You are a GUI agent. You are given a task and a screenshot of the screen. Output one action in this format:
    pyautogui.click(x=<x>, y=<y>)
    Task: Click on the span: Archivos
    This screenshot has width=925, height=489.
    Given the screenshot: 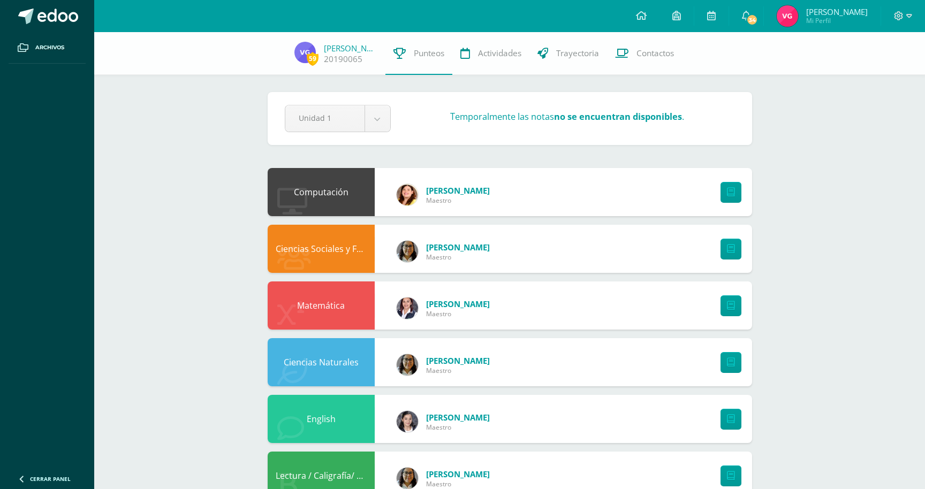 What is the action you would take?
    pyautogui.click(x=50, y=48)
    